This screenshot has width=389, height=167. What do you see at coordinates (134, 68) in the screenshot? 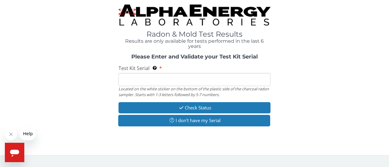
I see `span: Test Kit Serial` at bounding box center [134, 68].